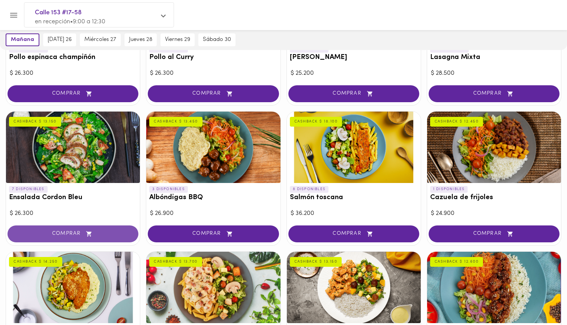 This screenshot has height=325, width=567. What do you see at coordinates (23, 40) in the screenshot?
I see `span: mañana` at bounding box center [23, 40].